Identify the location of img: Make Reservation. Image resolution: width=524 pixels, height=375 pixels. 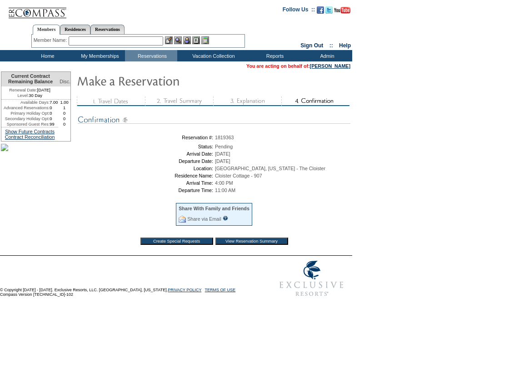
(168, 80).